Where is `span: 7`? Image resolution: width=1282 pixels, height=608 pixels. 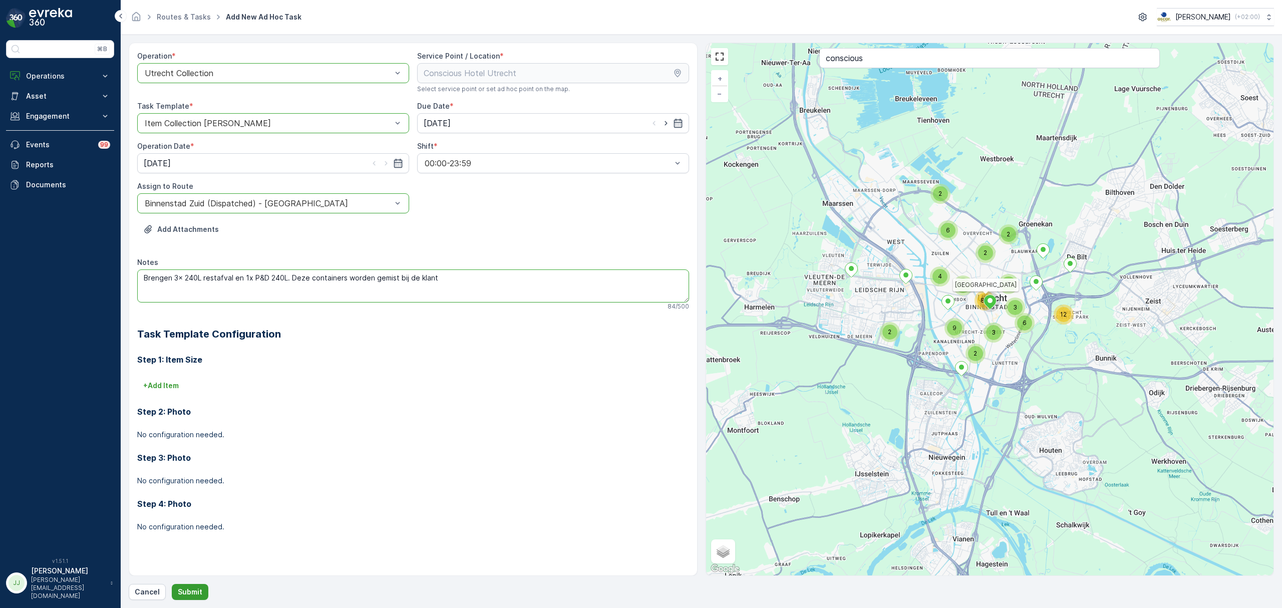
span: 7 is located at coordinates (963, 285).